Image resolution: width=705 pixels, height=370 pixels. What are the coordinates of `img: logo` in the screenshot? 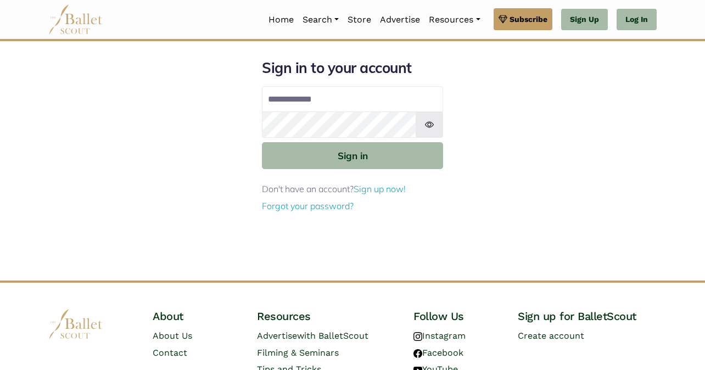 It's located at (76, 324).